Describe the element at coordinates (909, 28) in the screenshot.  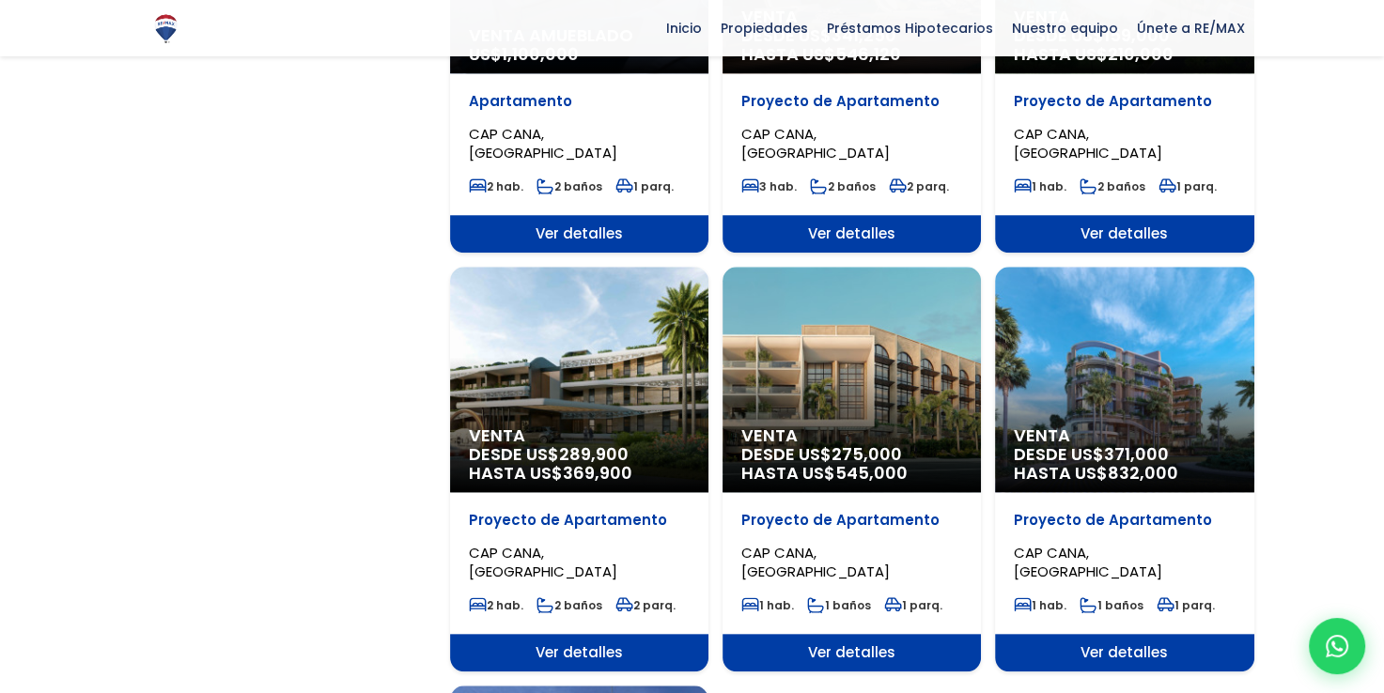
I see `span: Préstamos Hipotecarios` at that location.